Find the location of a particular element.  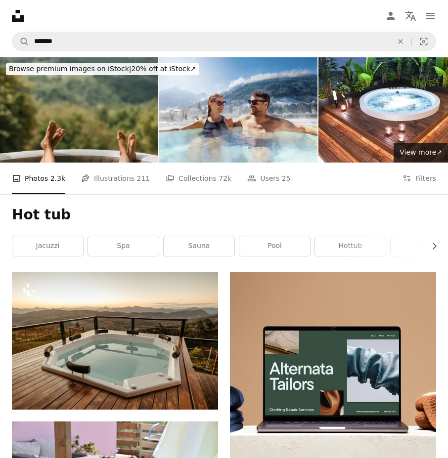

a: sauna is located at coordinates (199, 246).